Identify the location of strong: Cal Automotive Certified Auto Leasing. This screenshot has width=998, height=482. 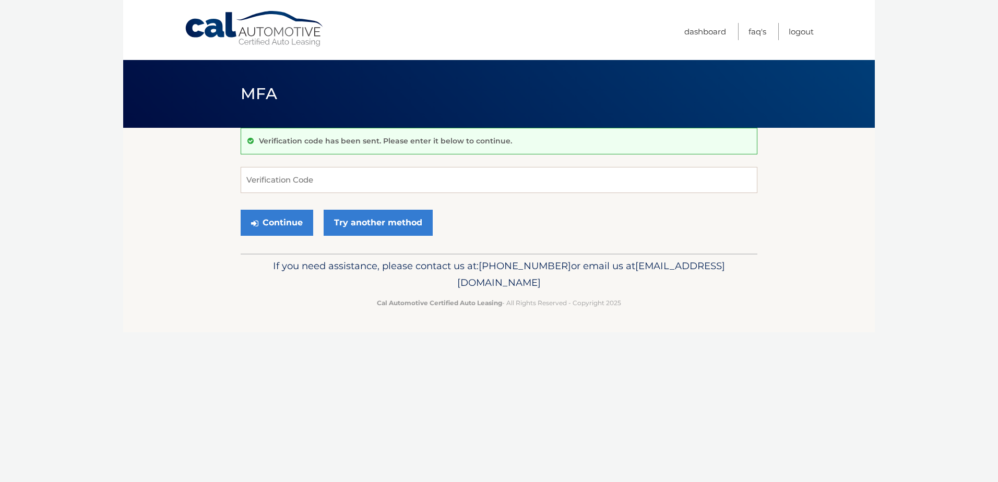
(439, 303).